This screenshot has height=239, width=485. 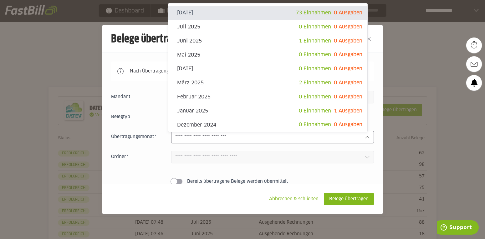 I want to click on sl-option: Dezember 2024, so click(x=268, y=125).